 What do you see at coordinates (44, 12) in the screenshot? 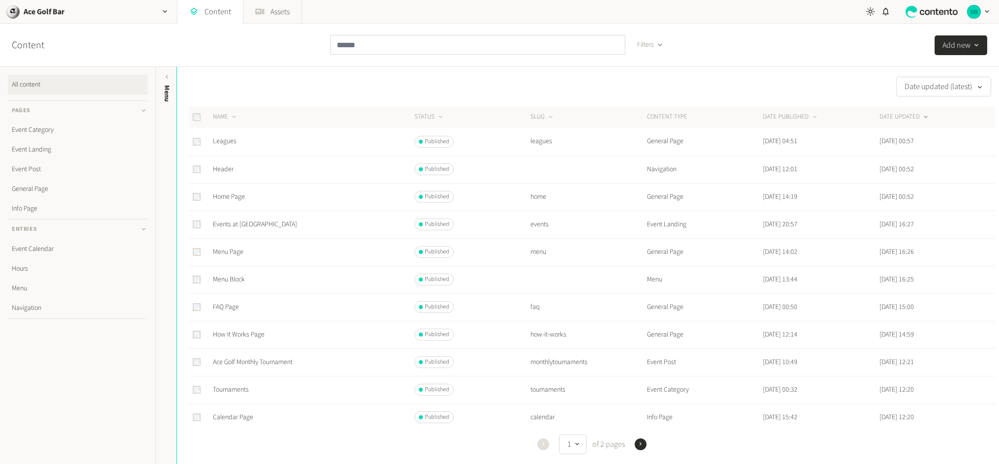
I see `h2: Ace Golf Bar` at bounding box center [44, 12].